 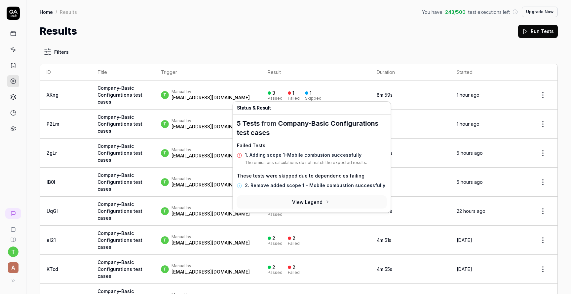 What do you see at coordinates (432, 12) in the screenshot?
I see `span: You have` at bounding box center [432, 12].